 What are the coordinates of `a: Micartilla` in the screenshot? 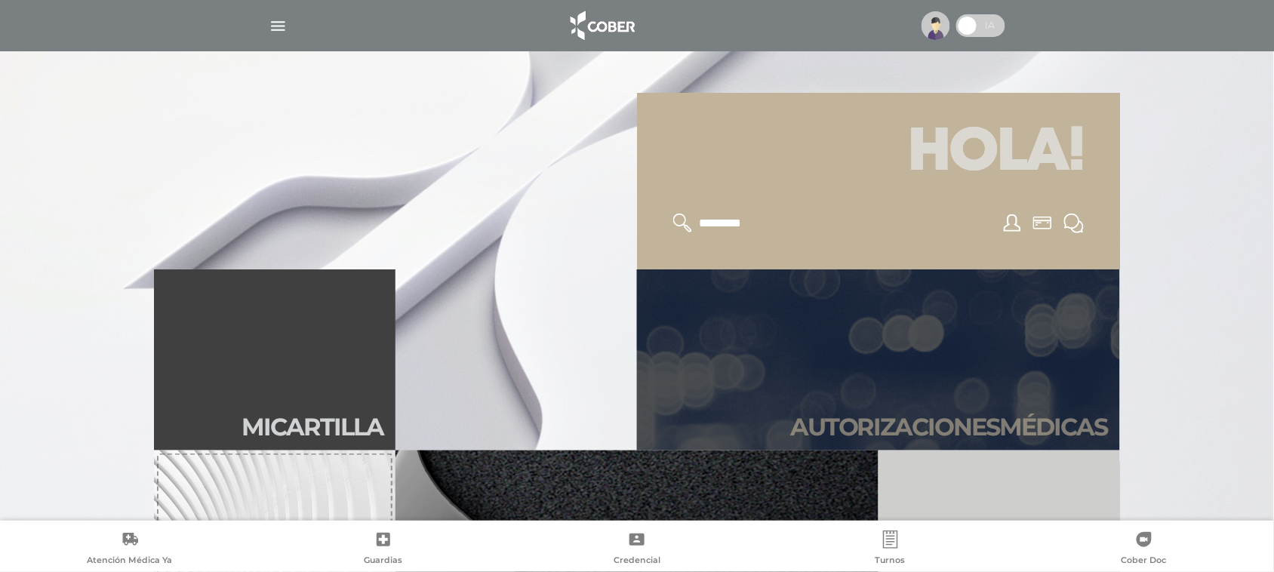 It's located at (275, 360).